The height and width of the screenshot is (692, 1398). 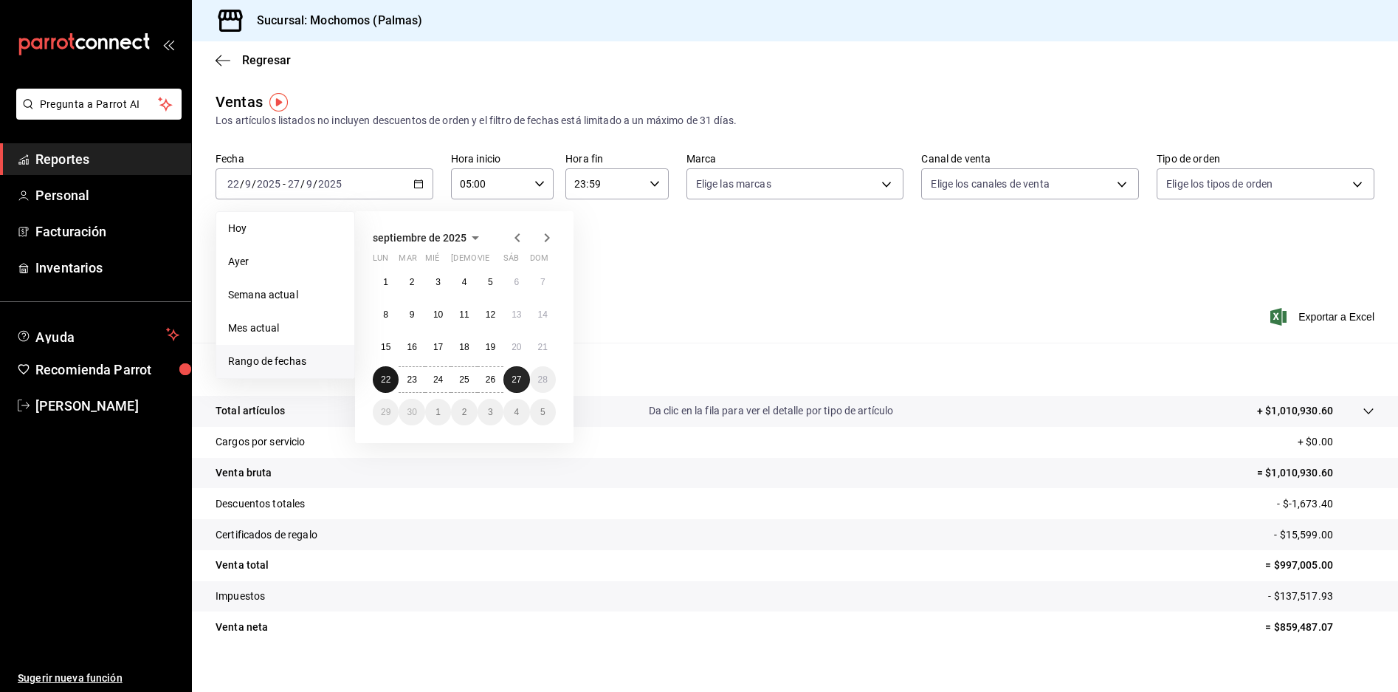 What do you see at coordinates (96, 114) in the screenshot?
I see `a: Pregunta a Parrot AI` at bounding box center [96, 114].